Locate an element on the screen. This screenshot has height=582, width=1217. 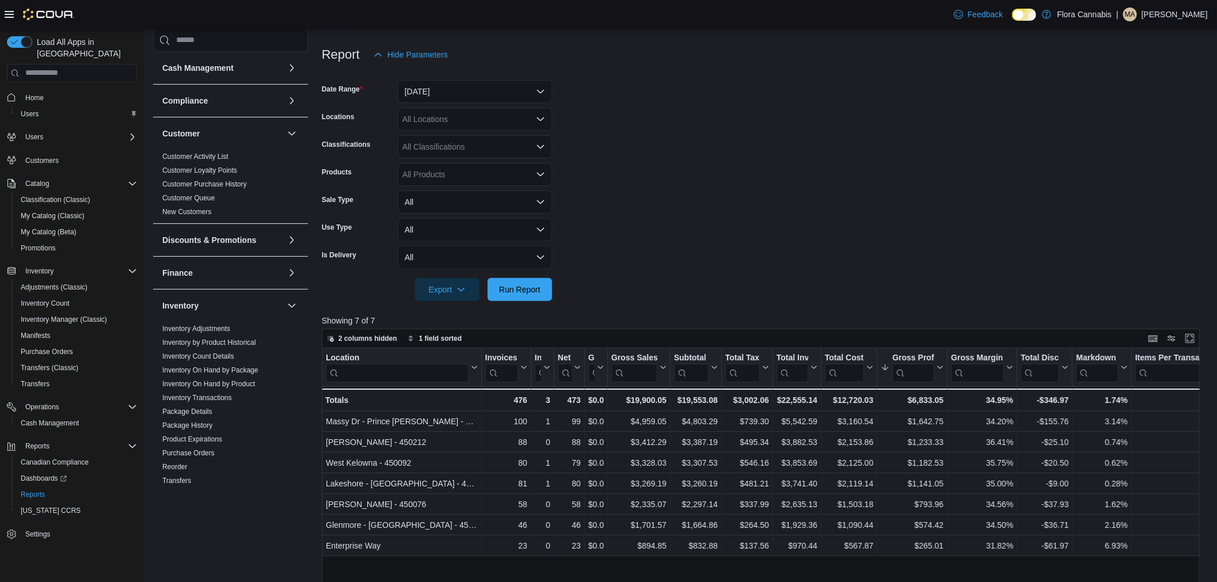
div: $2,153.86 is located at coordinates (849, 442).